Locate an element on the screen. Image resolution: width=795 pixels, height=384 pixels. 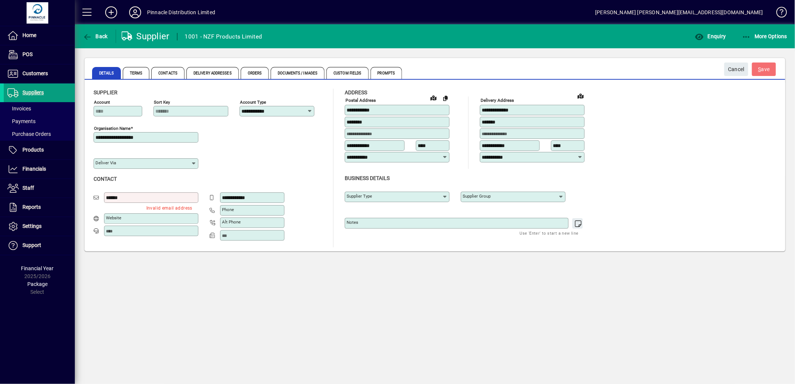
mat-label: Alt Phone is located at coordinates (231, 222).